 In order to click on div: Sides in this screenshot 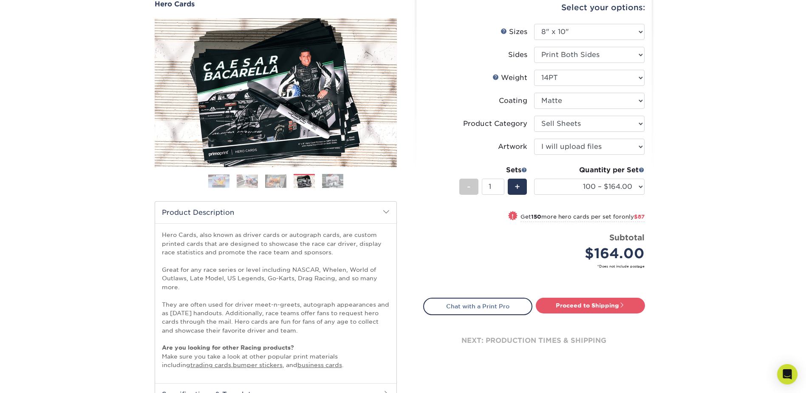, I will do `click(518, 55)`.